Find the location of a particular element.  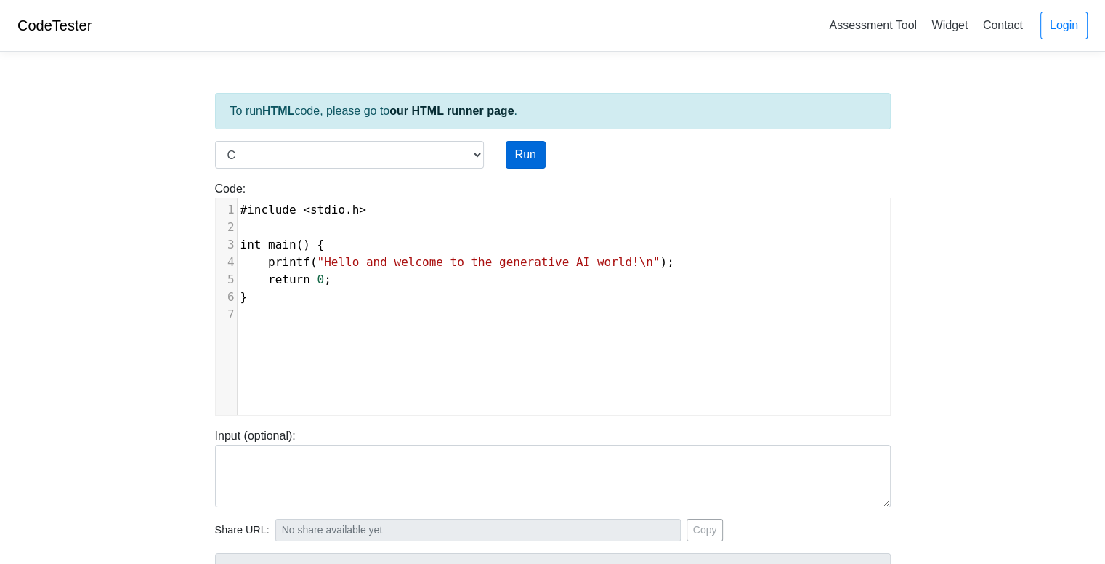

a: Assessment Tool is located at coordinates (873, 25).